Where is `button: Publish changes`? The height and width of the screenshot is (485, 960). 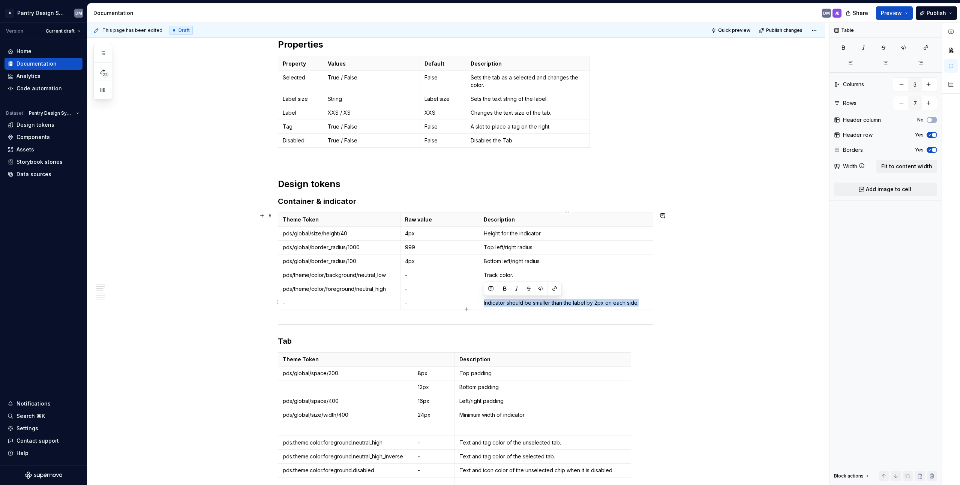
button: Publish changes is located at coordinates (781, 30).